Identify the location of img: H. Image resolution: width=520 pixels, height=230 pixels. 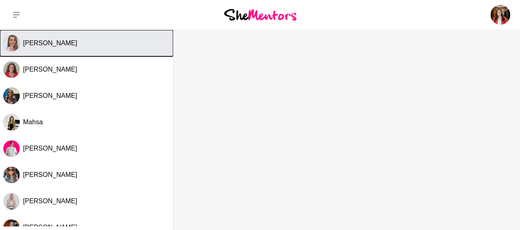
(12, 201).